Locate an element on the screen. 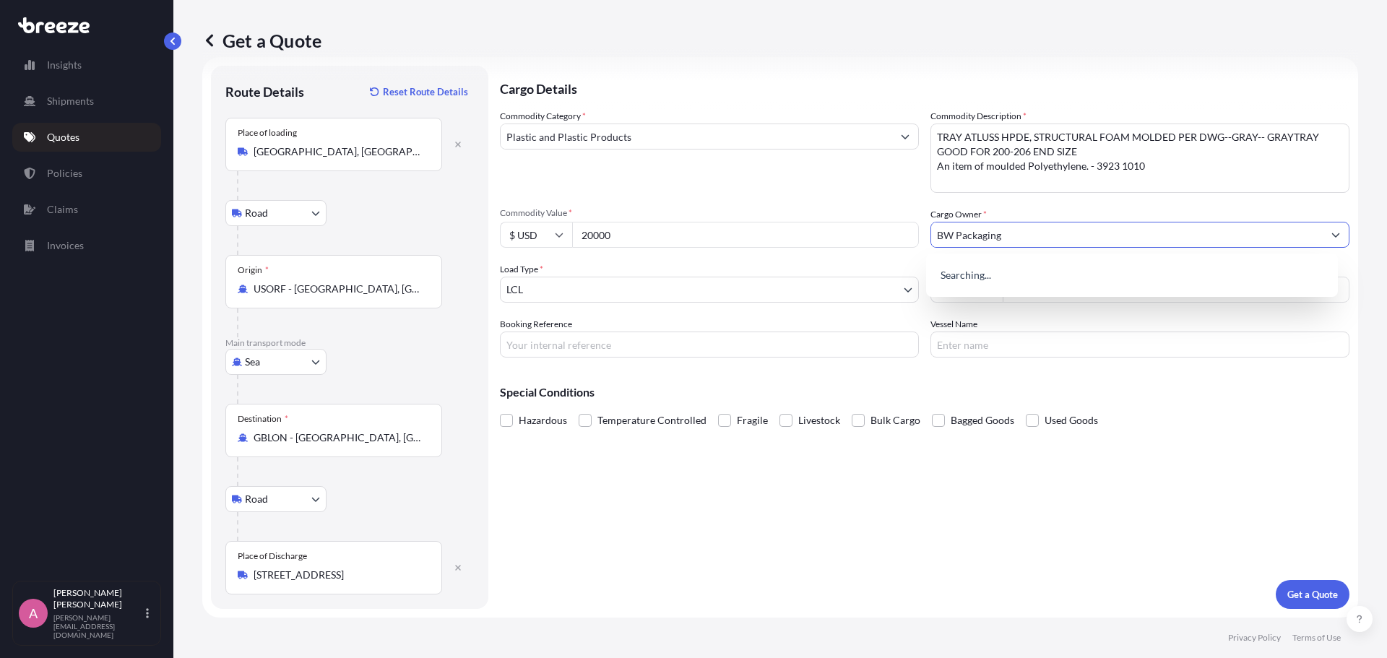 The height and width of the screenshot is (658, 1387). input: Place of Discharge is located at coordinates (339, 575).